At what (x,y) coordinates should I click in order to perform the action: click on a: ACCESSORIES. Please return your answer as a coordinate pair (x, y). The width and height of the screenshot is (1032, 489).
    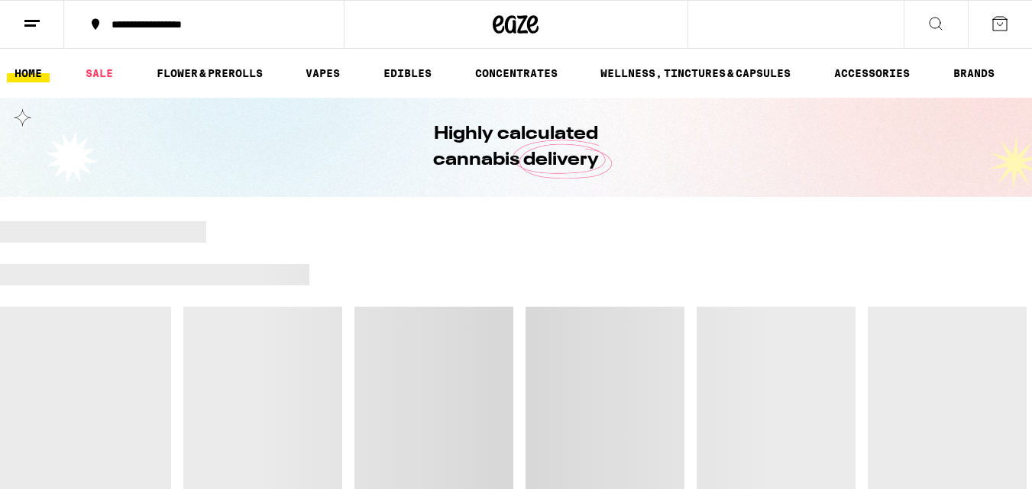
    Looking at the image, I should click on (871, 73).